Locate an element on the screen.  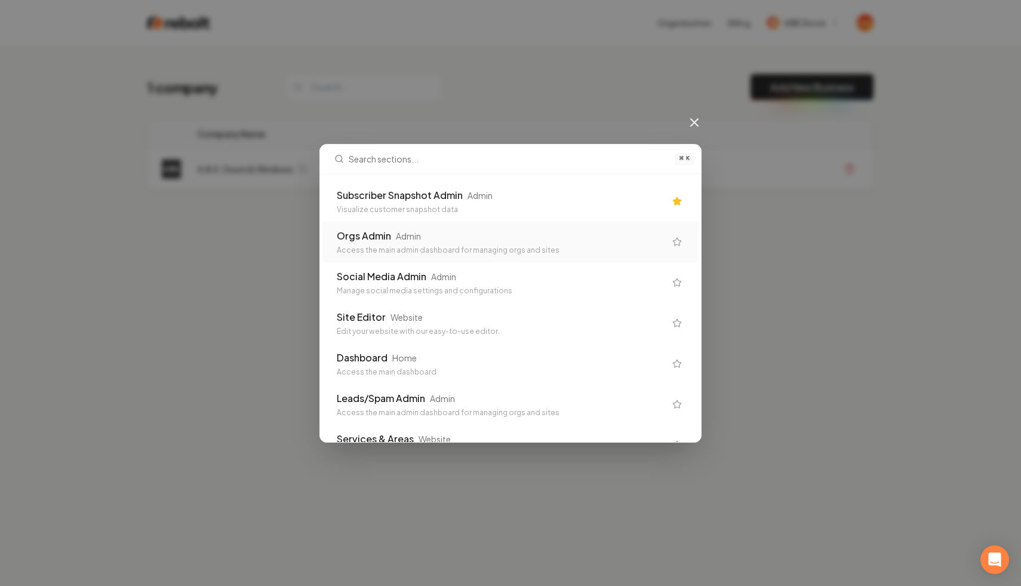
div: Dashboard is located at coordinates (362, 358).